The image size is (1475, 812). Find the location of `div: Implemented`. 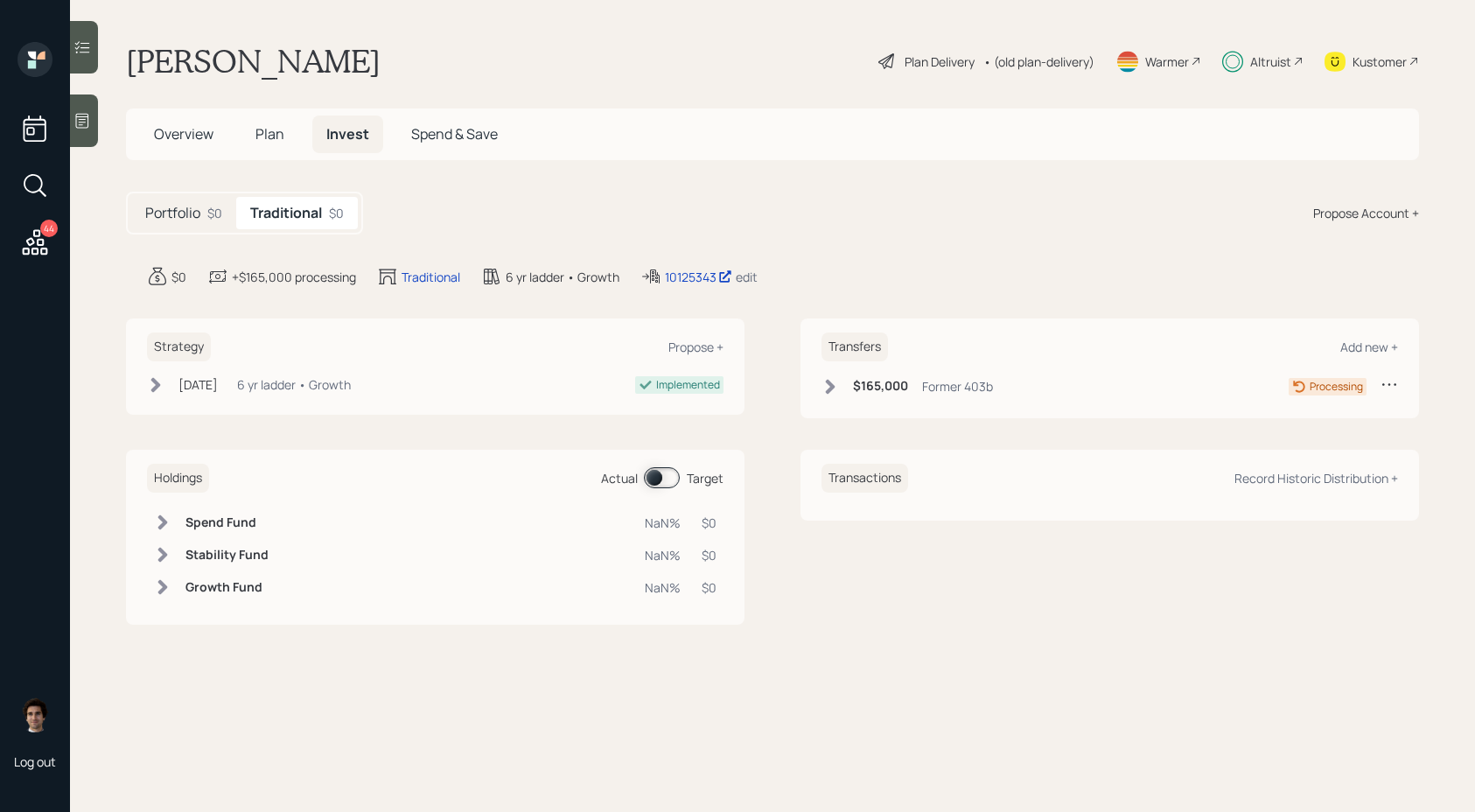

div: Implemented is located at coordinates (687, 385).